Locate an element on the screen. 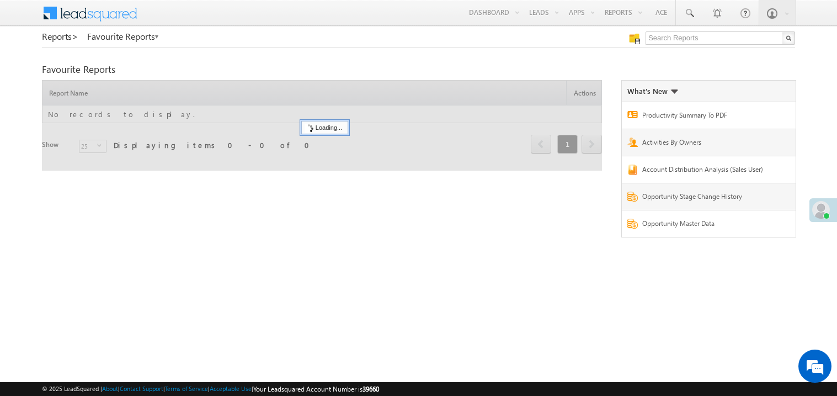 The image size is (837, 396). span: 39660 is located at coordinates (371, 388).